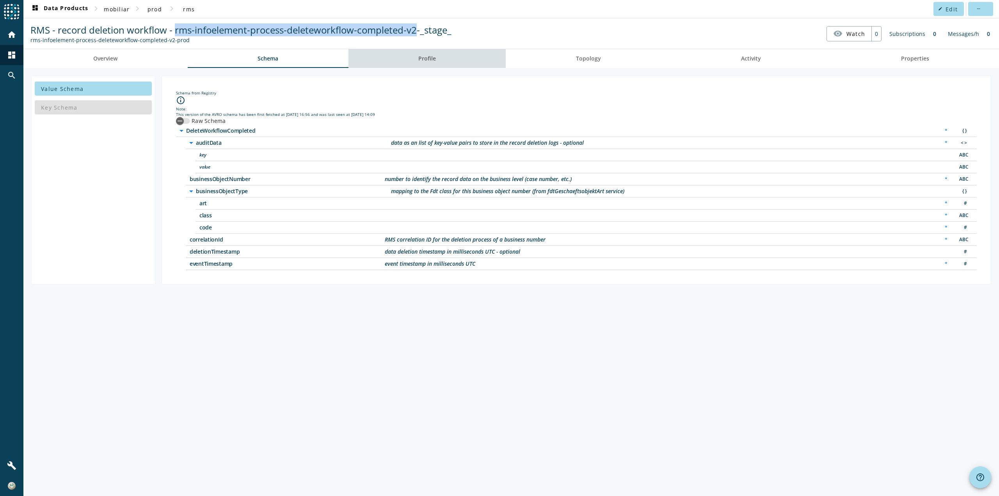 The width and height of the screenshot is (999, 496). What do you see at coordinates (208, 121) in the screenshot?
I see `label: Raw Schema` at bounding box center [208, 121].